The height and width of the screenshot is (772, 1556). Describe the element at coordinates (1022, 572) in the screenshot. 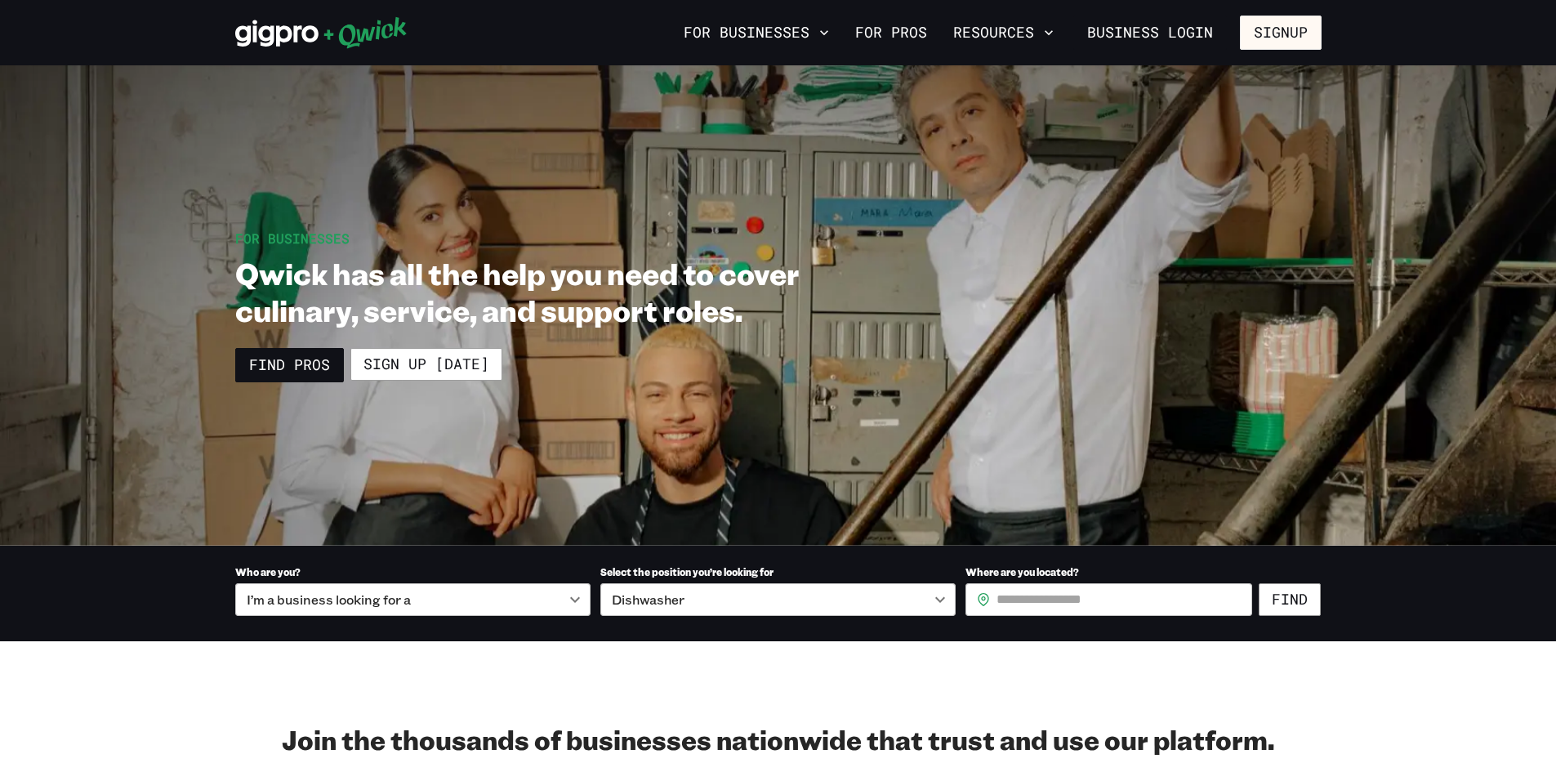

I see `span: Where are you located?` at that location.